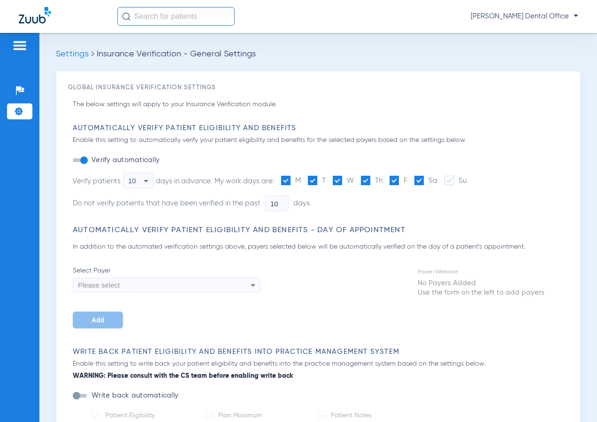 The height and width of the screenshot is (422, 597). I want to click on span: Settings, so click(72, 54).